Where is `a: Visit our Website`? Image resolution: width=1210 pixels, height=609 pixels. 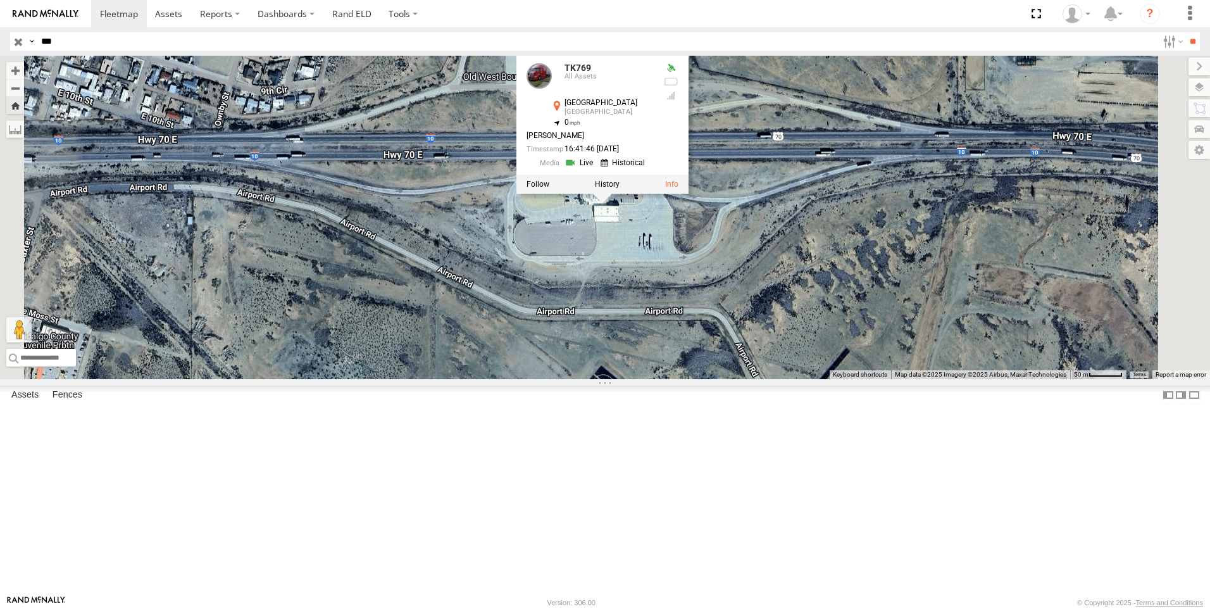 a: Visit our Website is located at coordinates (36, 603).